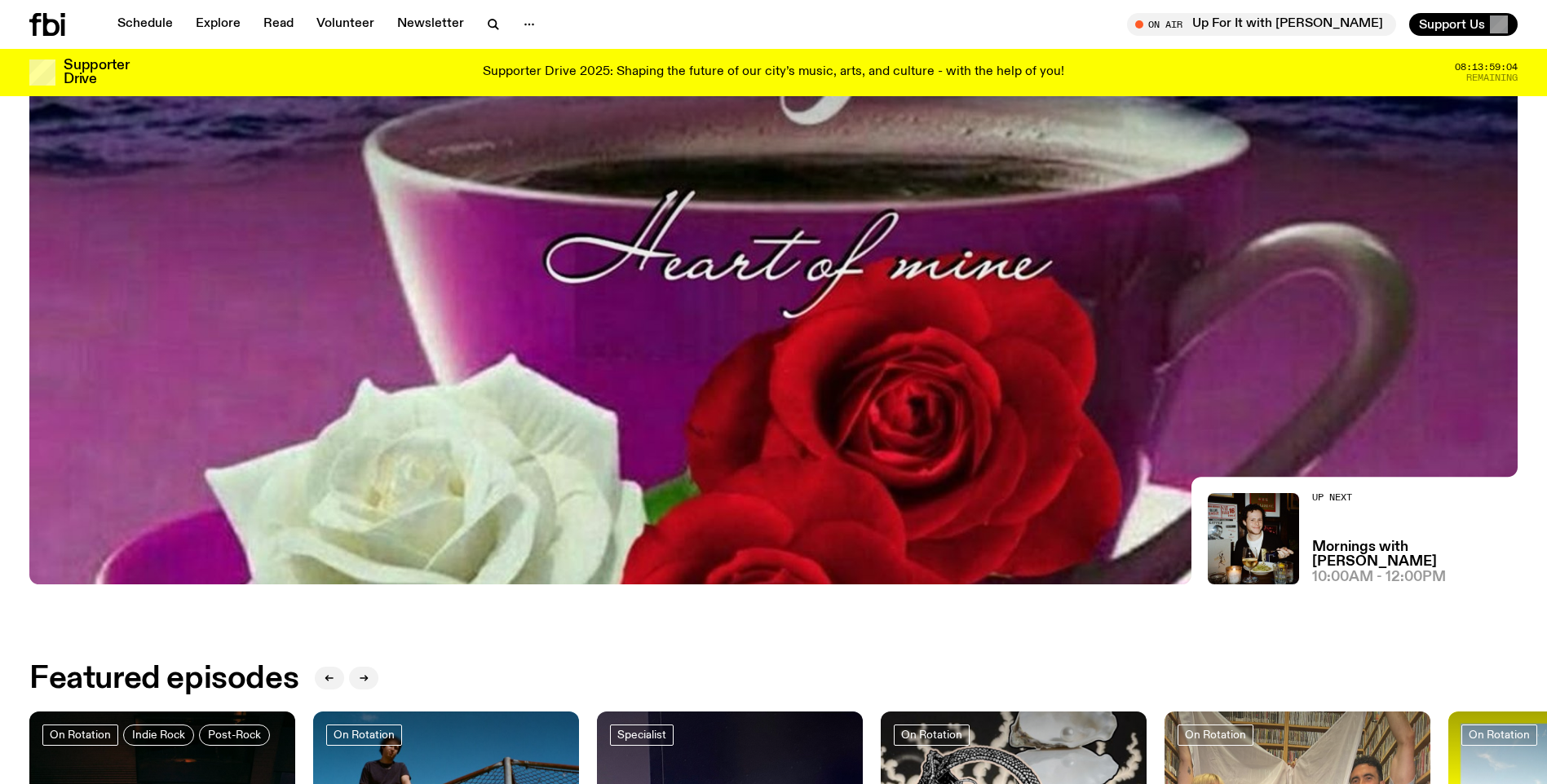  What do you see at coordinates (234, 735) in the screenshot?
I see `a: Post-Rock` at bounding box center [234, 735].